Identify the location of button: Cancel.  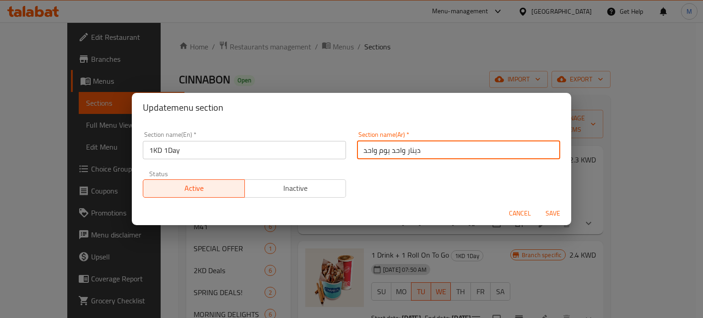
(520, 213).